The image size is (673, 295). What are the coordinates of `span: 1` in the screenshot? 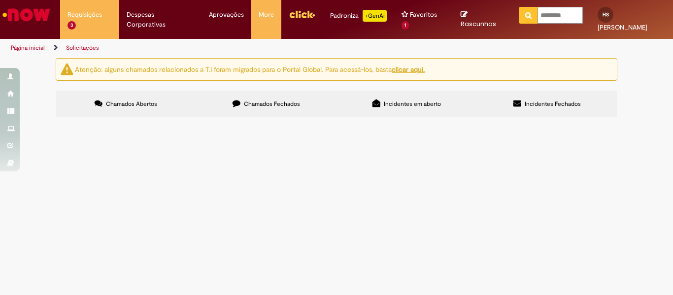 It's located at (405, 25).